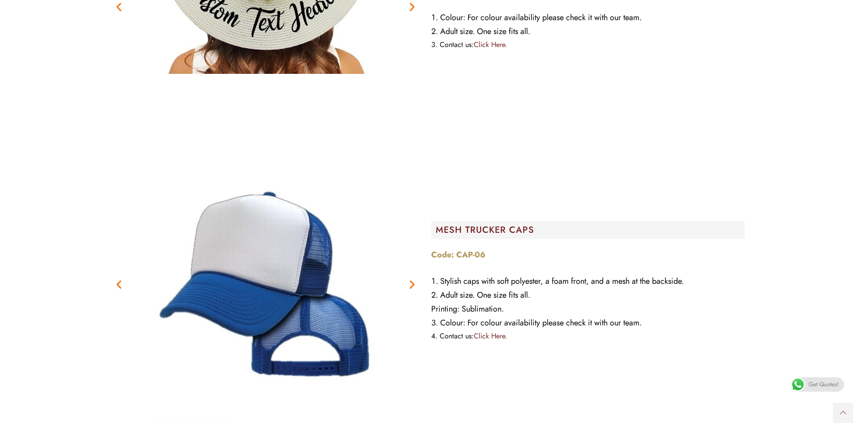 The width and height of the screenshot is (853, 423). Describe the element at coordinates (266, 284) in the screenshot. I see `div: 1 / 5` at that location.